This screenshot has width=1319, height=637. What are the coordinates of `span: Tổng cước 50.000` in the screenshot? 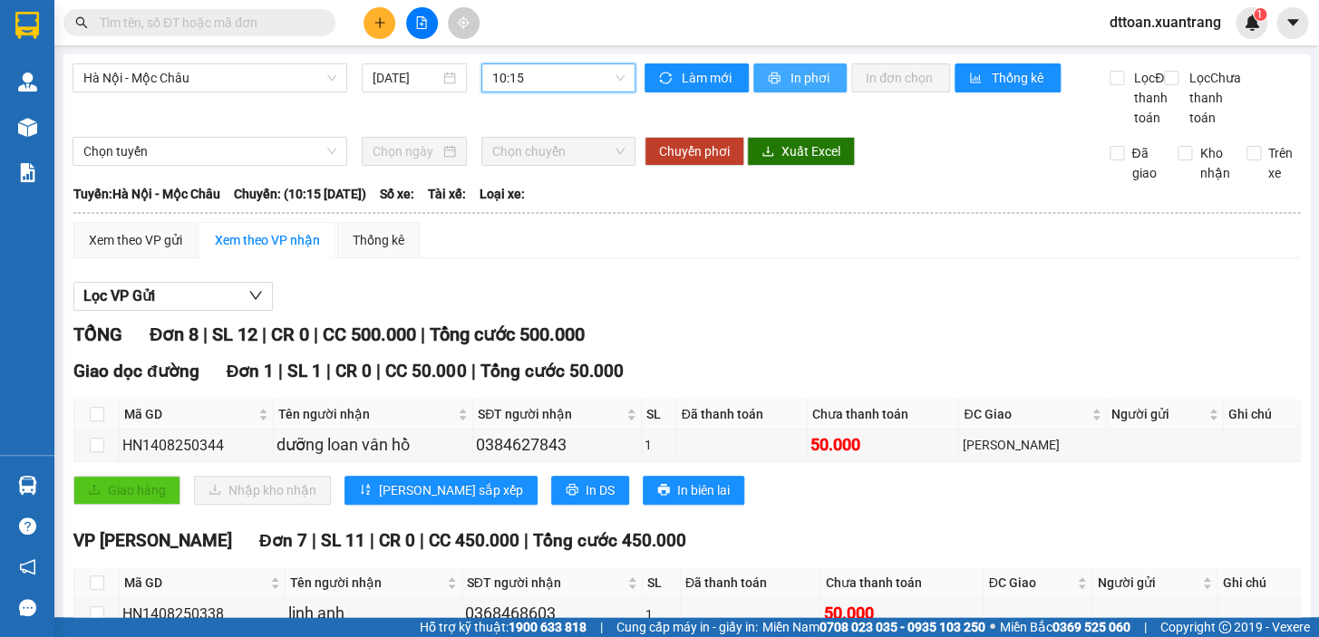 It's located at (551, 371).